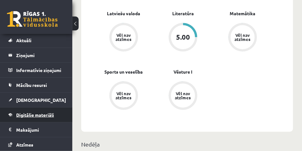 Image resolution: width=302 pixels, height=151 pixels. Describe the element at coordinates (40, 70) in the screenshot. I see `legend: Informatīvie ziņojumi` at that location.